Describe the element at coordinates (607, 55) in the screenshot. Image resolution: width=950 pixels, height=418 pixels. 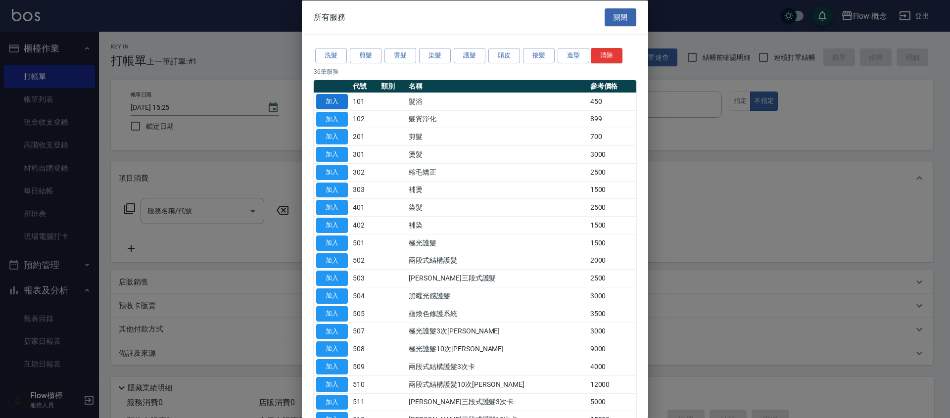
I see `button: 清除` at that location.